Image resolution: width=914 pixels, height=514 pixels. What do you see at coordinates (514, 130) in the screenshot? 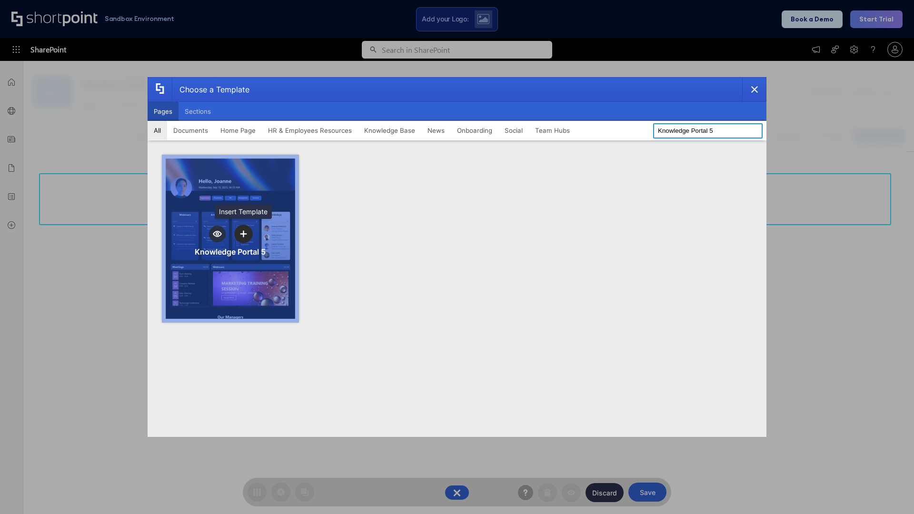
I see `button: Social` at bounding box center [514, 130].